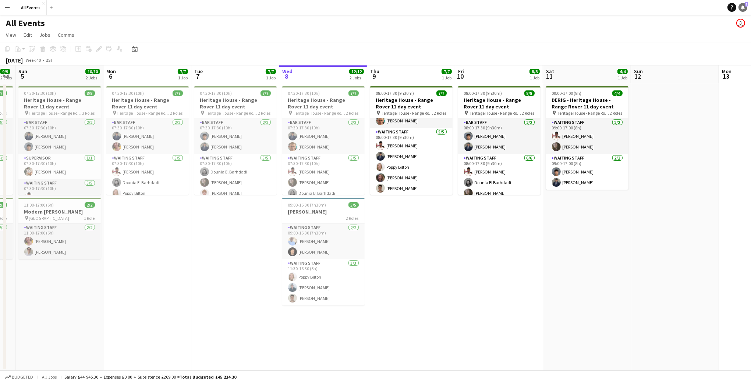  Describe the element at coordinates (28, 35) in the screenshot. I see `span: Edit` at that location.